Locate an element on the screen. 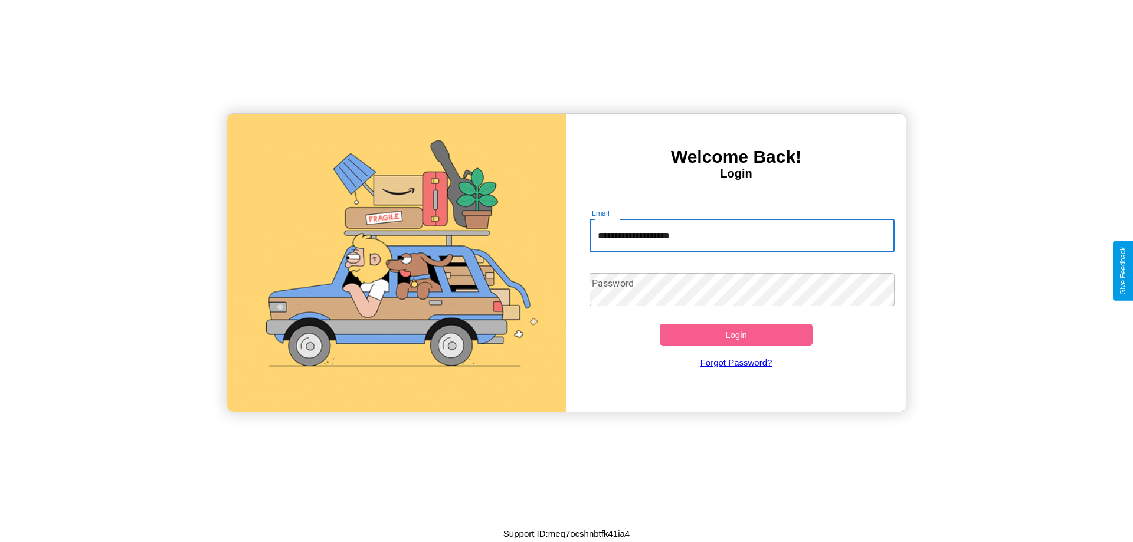 The height and width of the screenshot is (542, 1133). p: Support ID: meq7ocshnbtfk41ia4 is located at coordinates (566, 533).